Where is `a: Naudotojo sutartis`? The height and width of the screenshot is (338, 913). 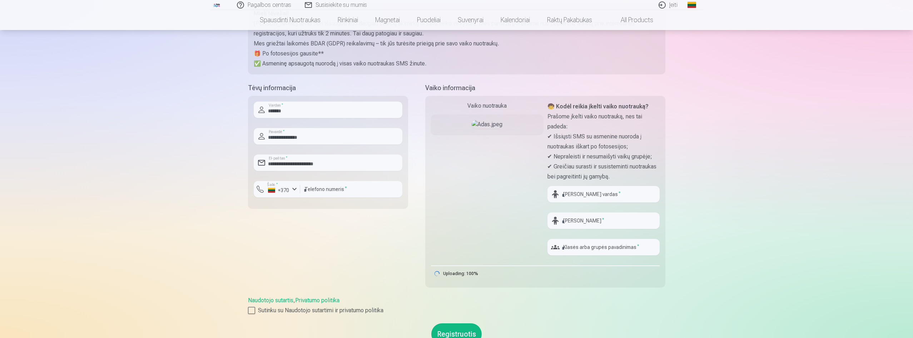 a: Naudotojo sutartis is located at coordinates (270, 300).